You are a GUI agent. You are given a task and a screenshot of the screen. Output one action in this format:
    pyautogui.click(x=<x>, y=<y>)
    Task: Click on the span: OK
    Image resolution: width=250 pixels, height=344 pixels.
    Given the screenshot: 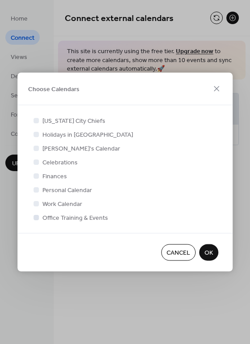 What is the action you would take?
    pyautogui.click(x=208, y=253)
    